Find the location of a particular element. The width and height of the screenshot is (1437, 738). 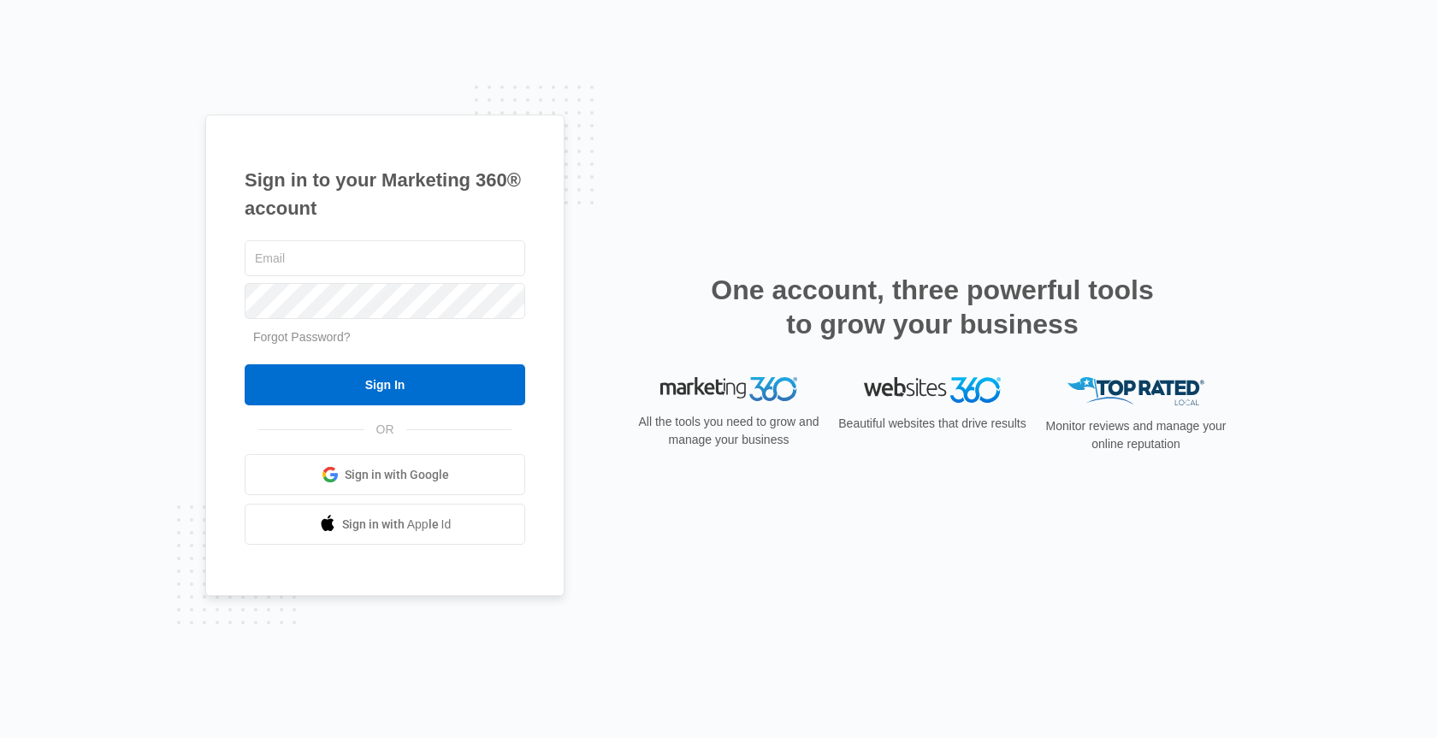

a: Forgot Password? is located at coordinates (302, 337).